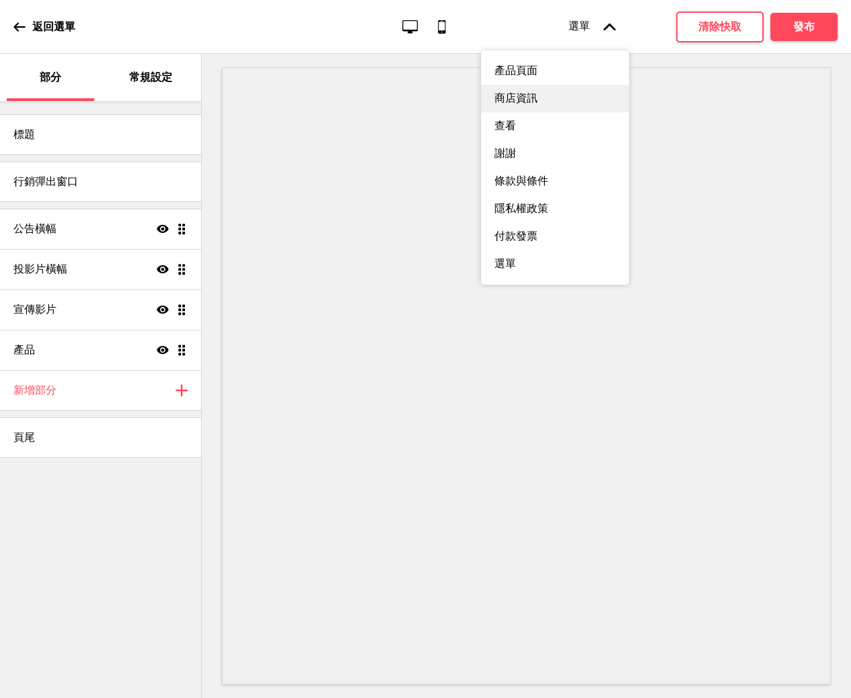 This screenshot has width=851, height=698. I want to click on font: 返回選單, so click(54, 26).